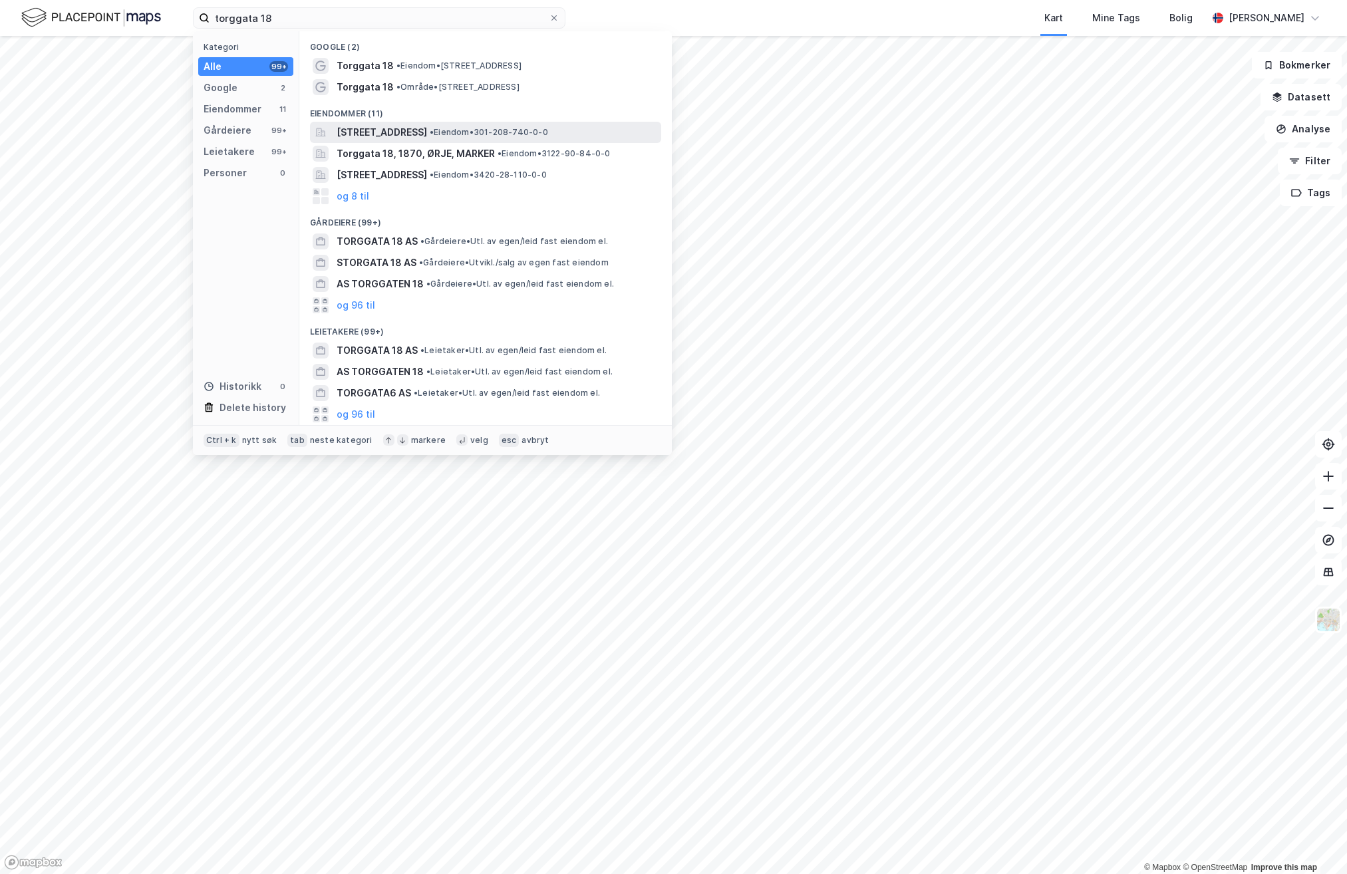 The height and width of the screenshot is (874, 1347). I want to click on div: Eiendommer (11), so click(486, 110).